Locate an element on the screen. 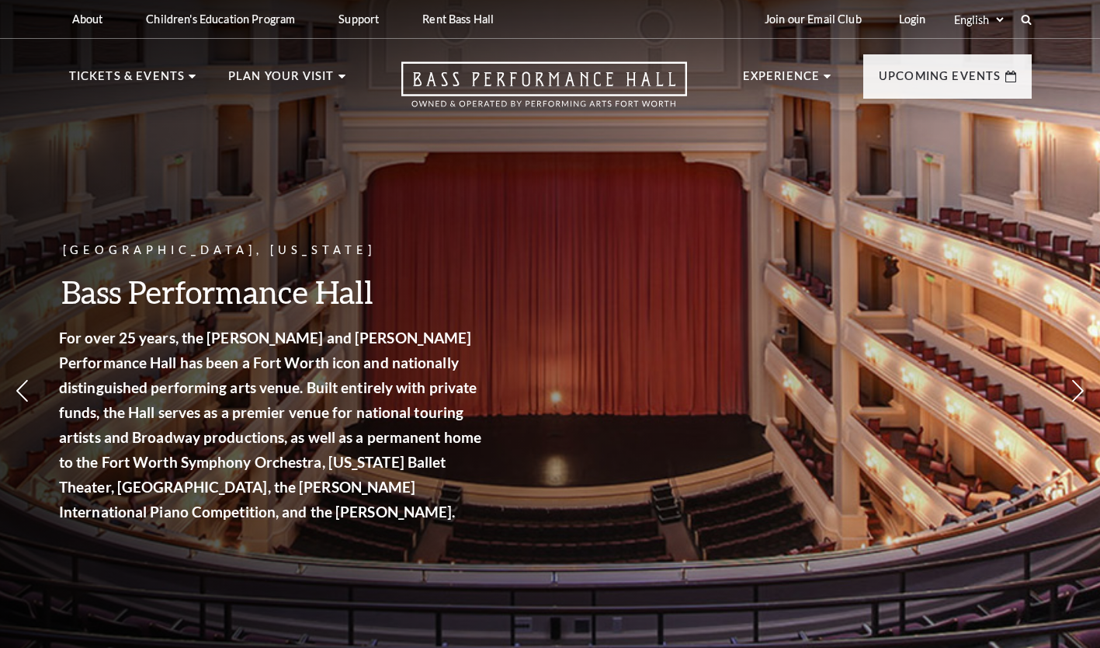  p: About is located at coordinates (88, 19).